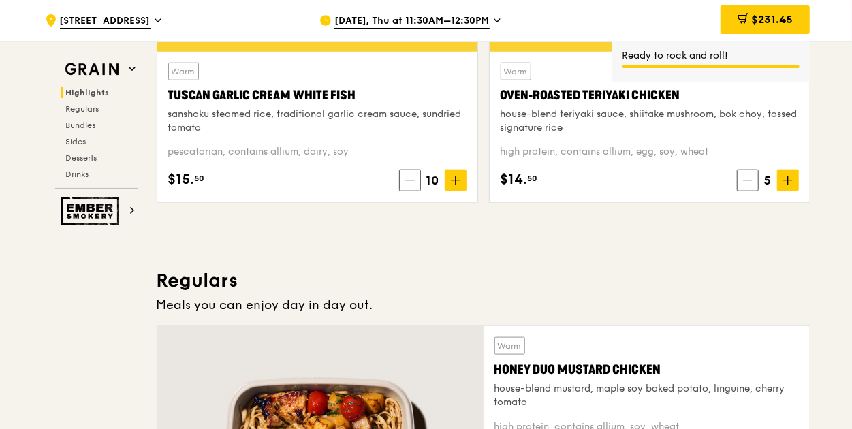 The width and height of the screenshot is (852, 429). Describe the element at coordinates (81, 125) in the screenshot. I see `span: Bundles` at that location.